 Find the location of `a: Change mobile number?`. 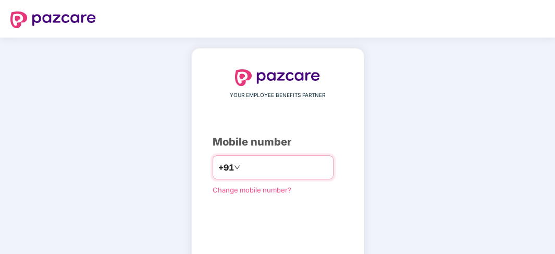

a: Change mobile number? is located at coordinates (252, 190).